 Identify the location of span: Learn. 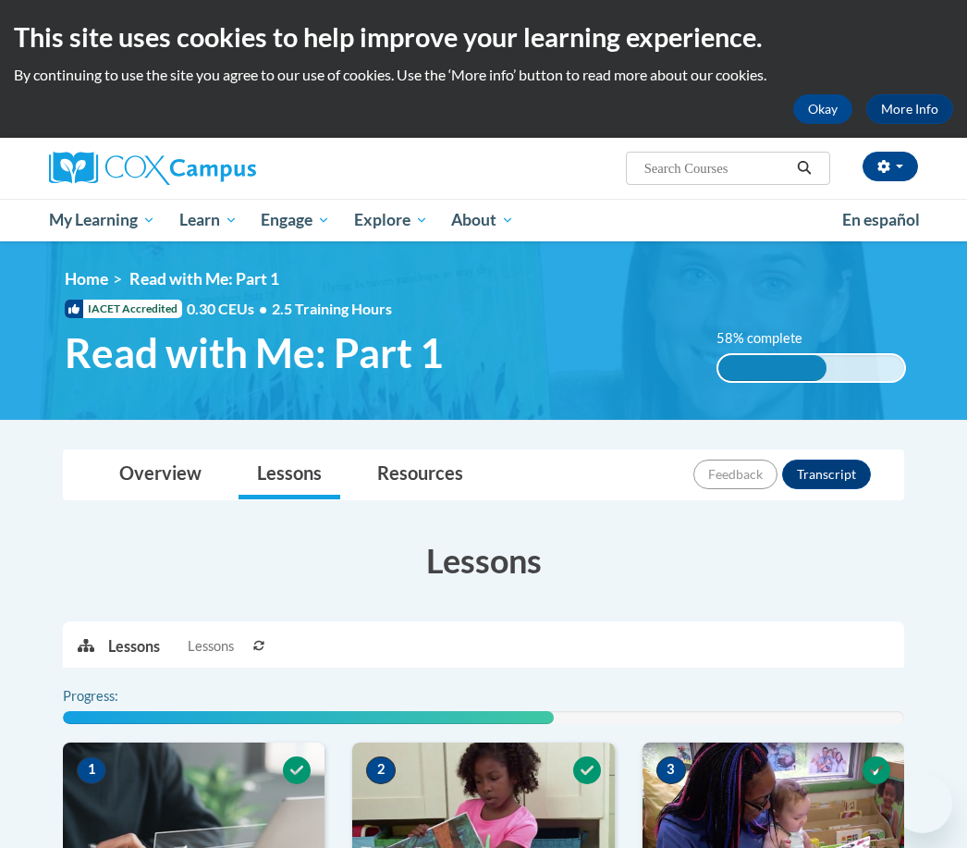
(208, 220).